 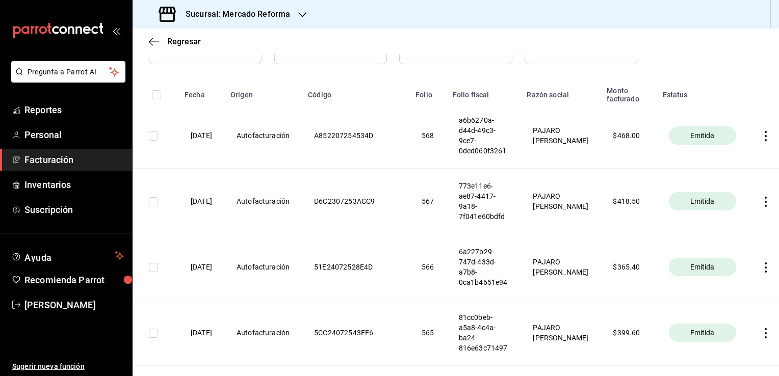 I want to click on th: Folio, so click(x=428, y=92).